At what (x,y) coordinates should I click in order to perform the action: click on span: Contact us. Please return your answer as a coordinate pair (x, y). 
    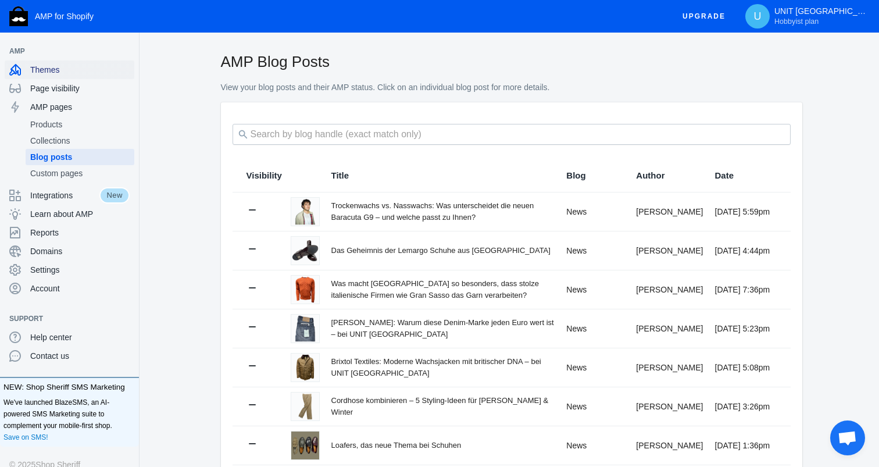
    Looking at the image, I should click on (80, 356).